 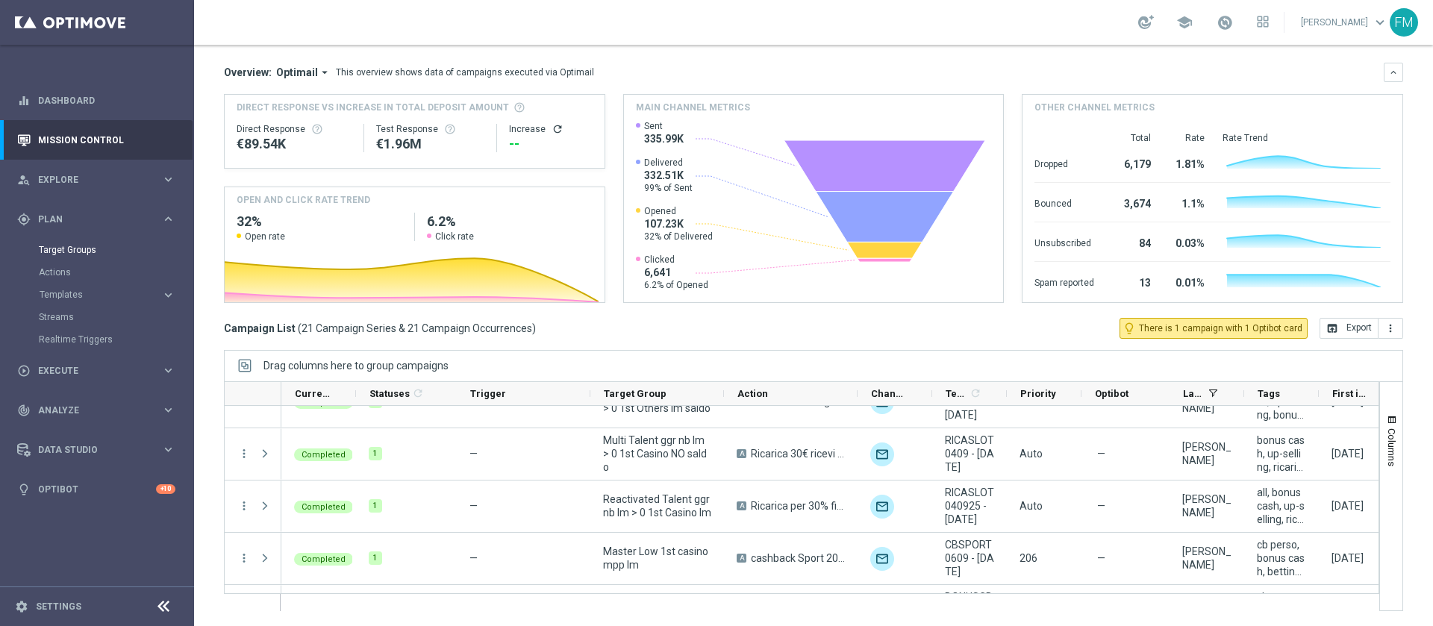 What do you see at coordinates (24, 180) in the screenshot?
I see `i: person_search` at bounding box center [24, 180].